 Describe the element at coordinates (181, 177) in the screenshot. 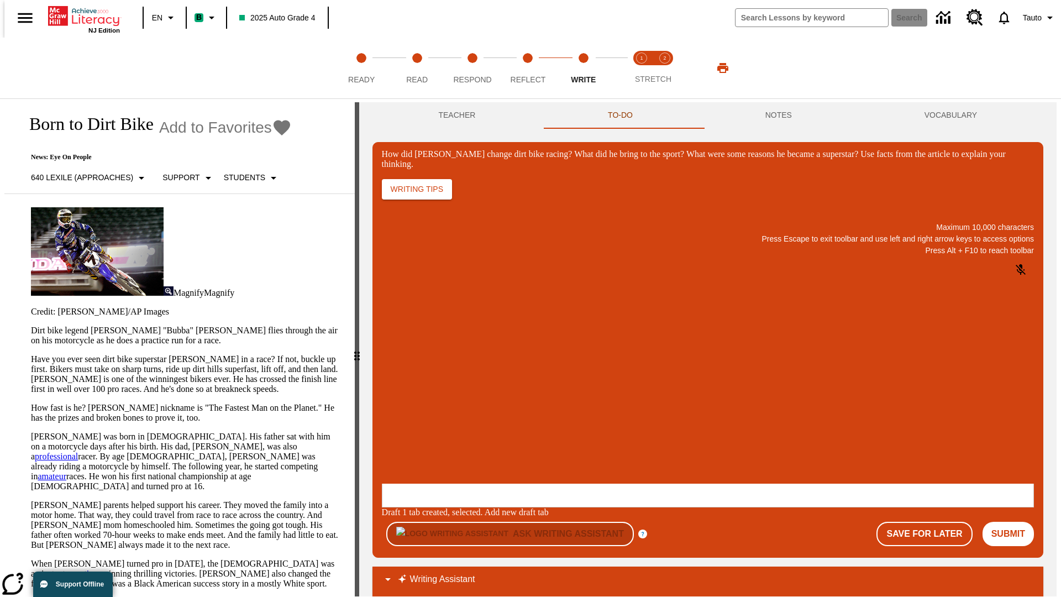

I see `p: Support` at that location.